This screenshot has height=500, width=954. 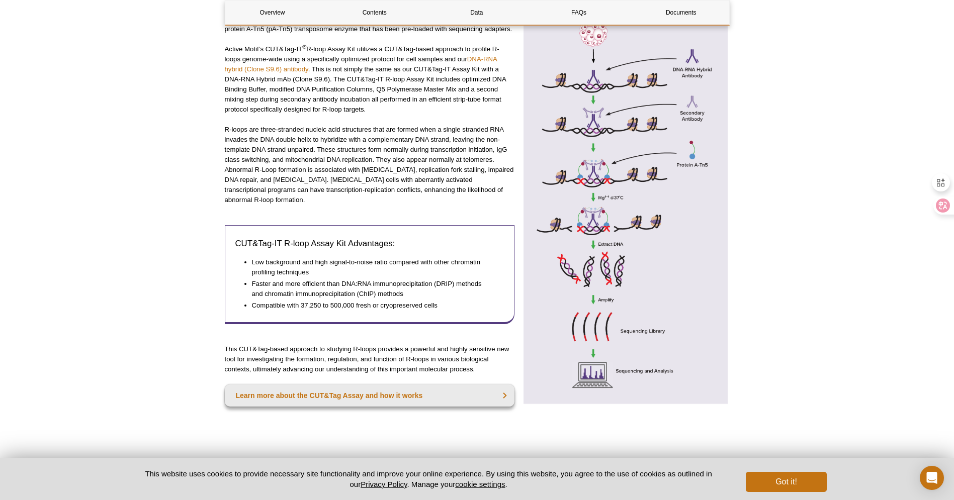 What do you see at coordinates (373, 306) in the screenshot?
I see `li: Compatible with 37,250 to 500,000 fresh or cryopreserved cells` at bounding box center [373, 306].